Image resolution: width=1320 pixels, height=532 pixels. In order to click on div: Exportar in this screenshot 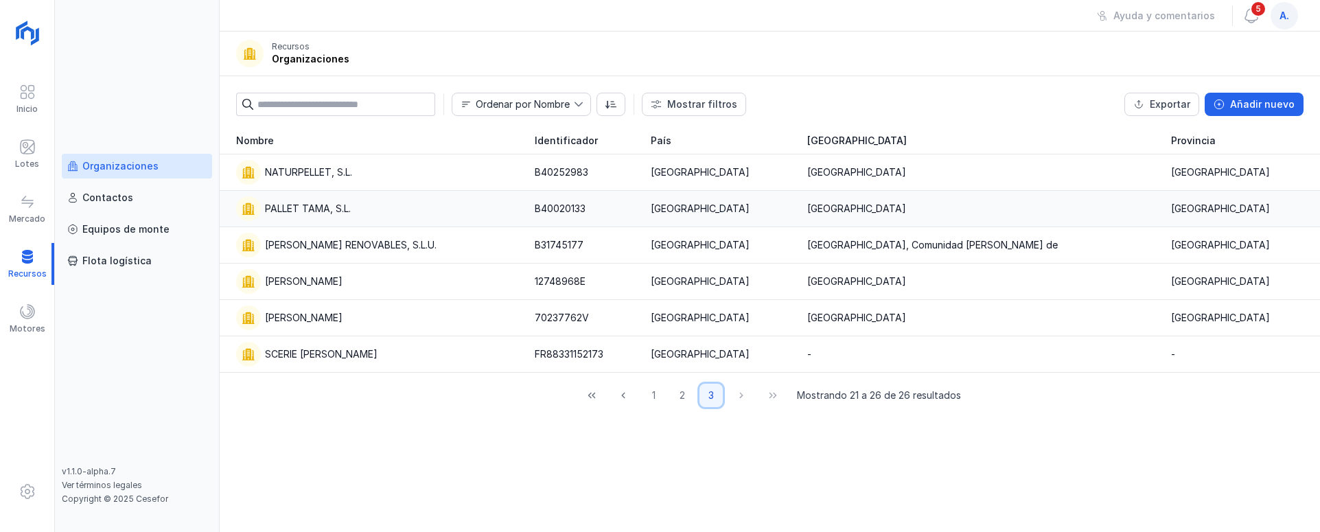, I will do `click(1169, 104)`.